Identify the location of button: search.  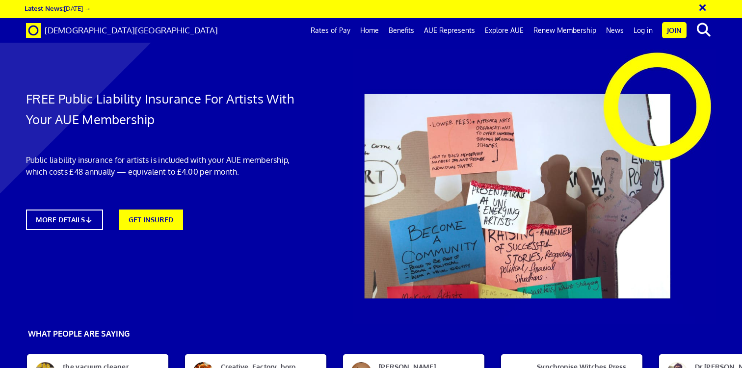
(703, 30).